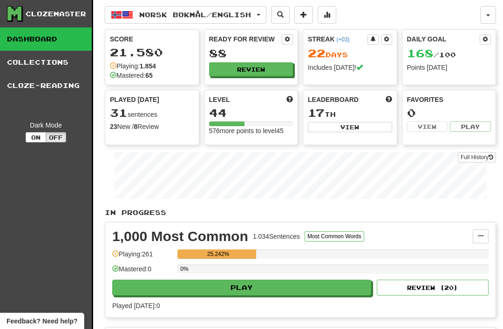  Describe the element at coordinates (185, 15) in the screenshot. I see `button: Norsk bokmål/English` at that location.